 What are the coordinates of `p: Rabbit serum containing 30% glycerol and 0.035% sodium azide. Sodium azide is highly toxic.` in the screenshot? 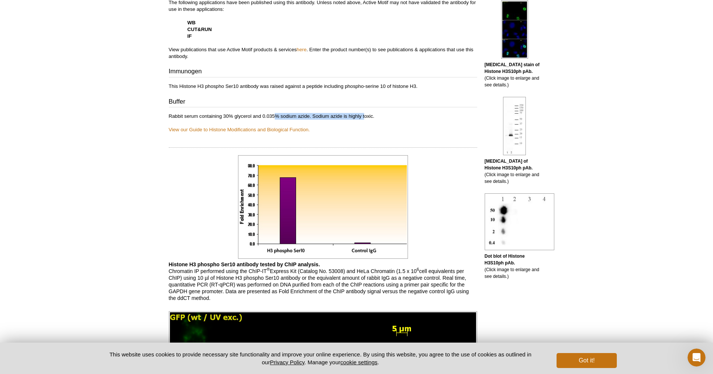 It's located at (323, 123).